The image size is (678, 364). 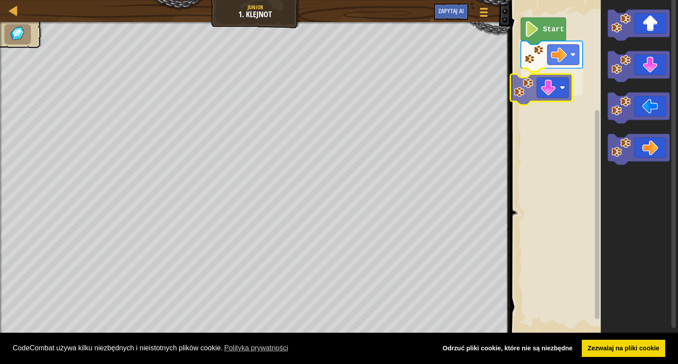 What do you see at coordinates (256, 348) in the screenshot?
I see `font: Polityka prywatności` at bounding box center [256, 348].